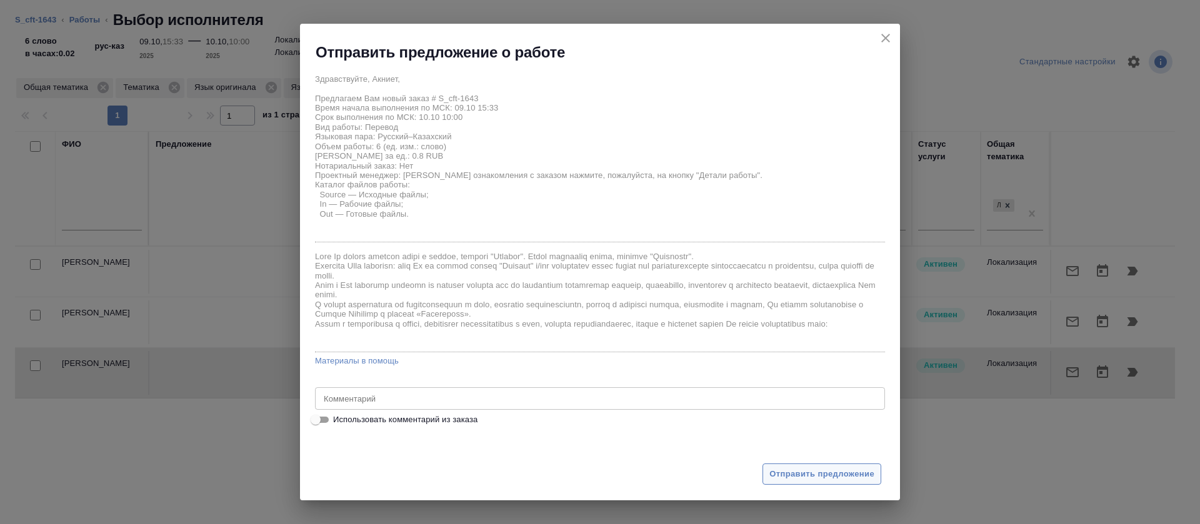 The height and width of the screenshot is (524, 1200). Describe the element at coordinates (600, 156) in the screenshot. I see `textarea: Здравствуйте, Акниет, Предлагаем Вам новый заказ # S_cft-1643 Время начала выполнения по МСК: 09....` at that location.